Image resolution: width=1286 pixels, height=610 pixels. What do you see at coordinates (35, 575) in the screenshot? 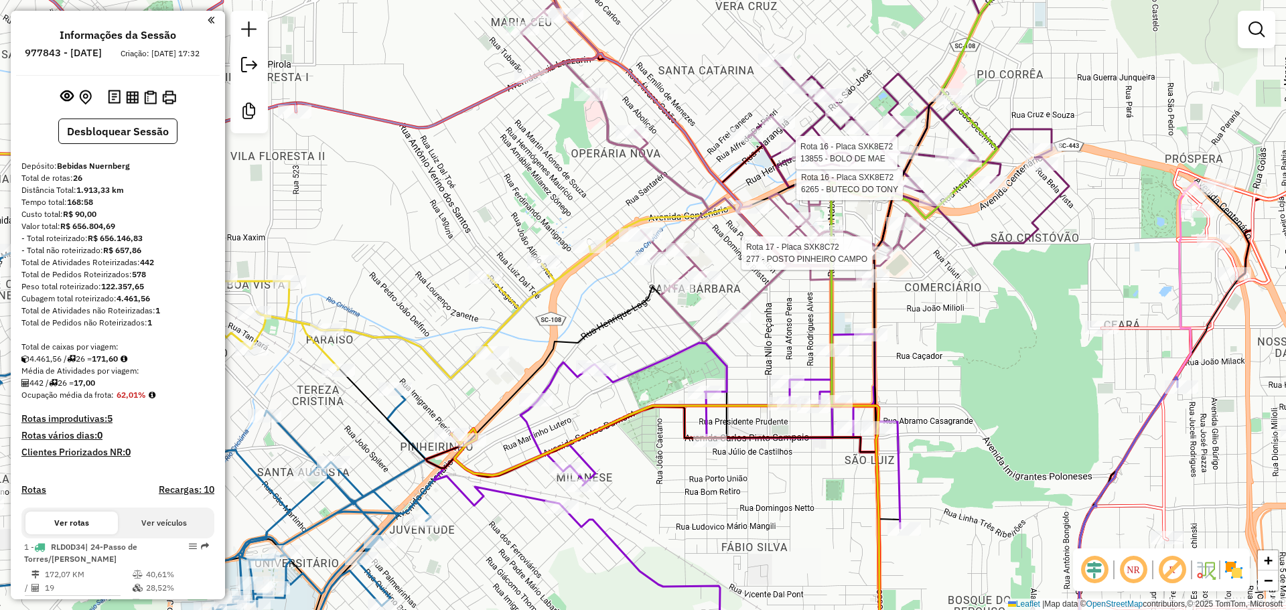
I see `i: Distância Total` at bounding box center [35, 575].